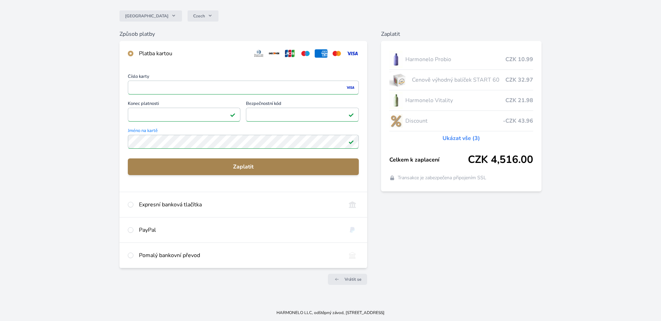 This screenshot has width=661, height=321. I want to click on span: Bezpečnostní kód, so click(302, 104).